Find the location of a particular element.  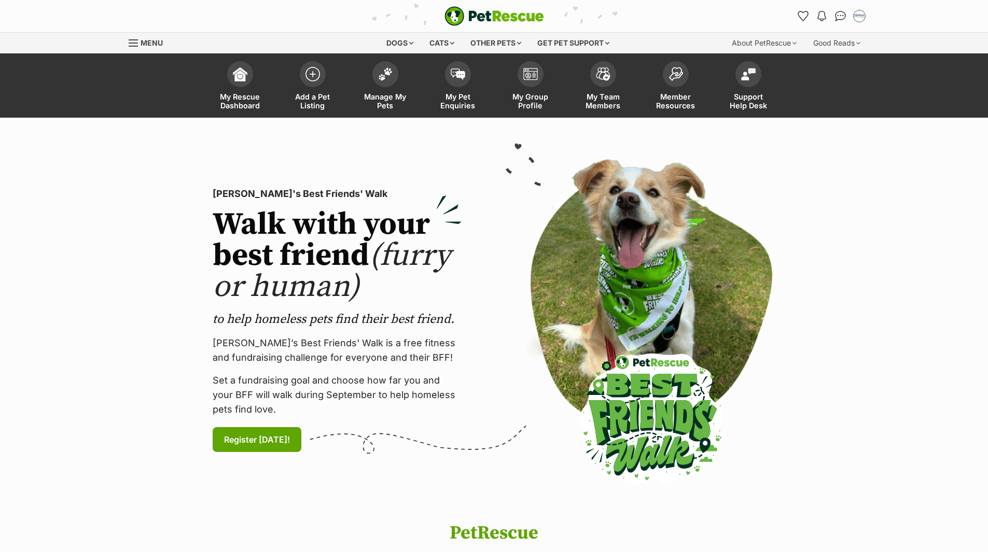

img: group-profile-icon-3fa3cf56718a62981997c0bc7e787c4b2cf8bcc04b72c1350f741eb67cf2f40e.svg is located at coordinates (530, 74).